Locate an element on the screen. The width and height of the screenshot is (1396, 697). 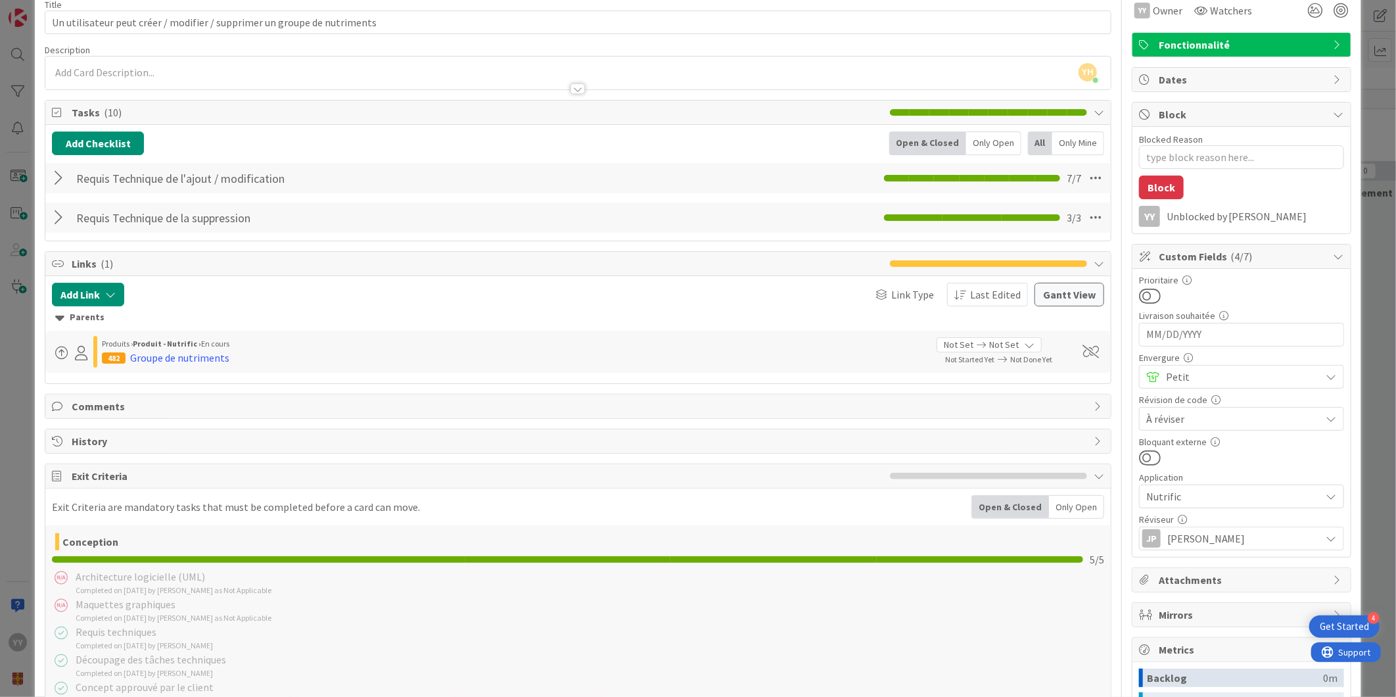
span: Exit Criteria is located at coordinates (477, 476).